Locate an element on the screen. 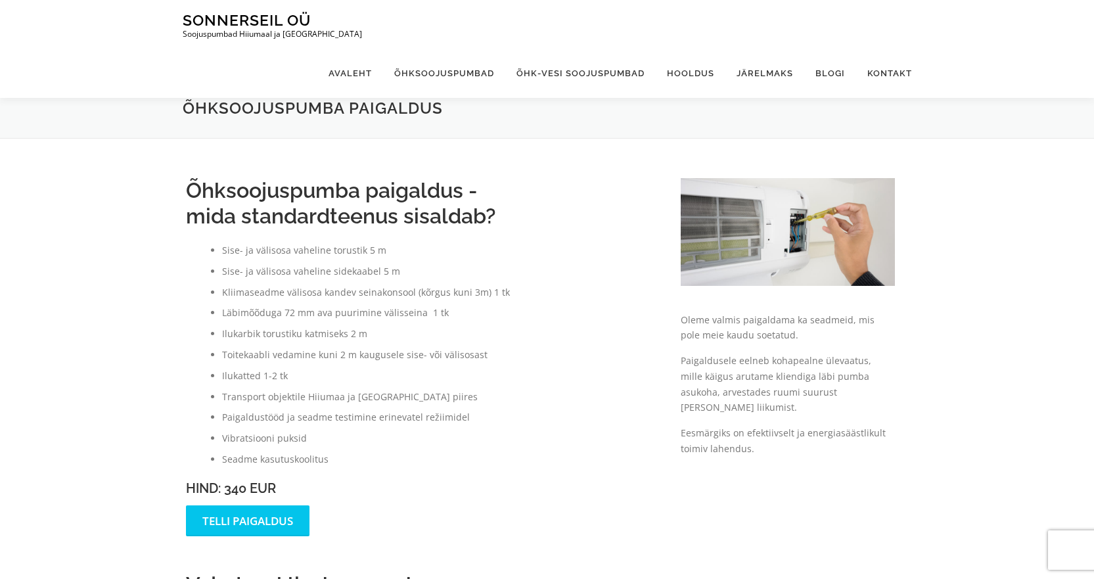 This screenshot has height=579, width=1094. li: Sise- ja välisosa vaheline torustik 5 m is located at coordinates (438, 250).